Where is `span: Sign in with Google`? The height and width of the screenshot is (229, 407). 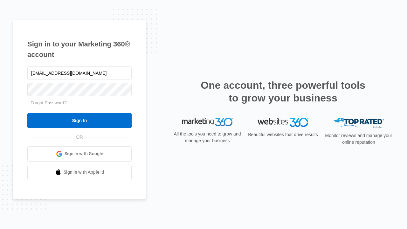
span: Sign in with Google is located at coordinates (84, 153).